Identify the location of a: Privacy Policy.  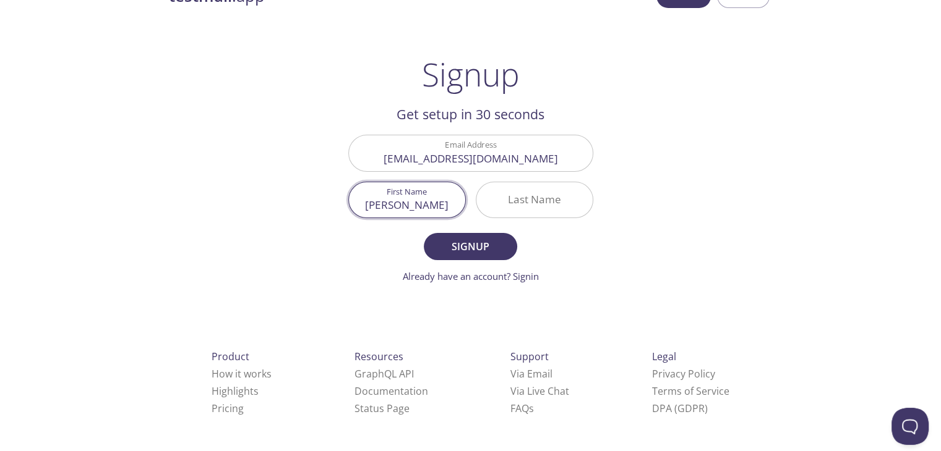
(683, 374).